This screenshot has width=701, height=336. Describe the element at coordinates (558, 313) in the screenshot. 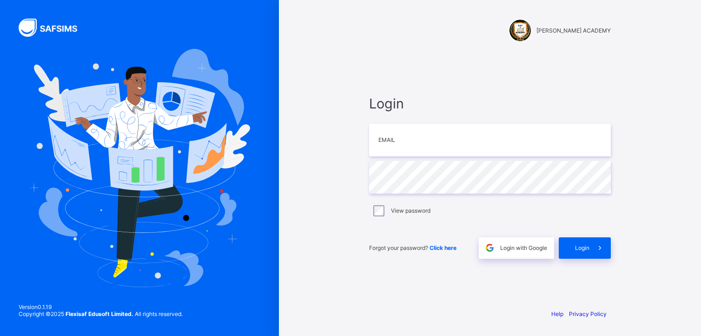

I see `a: Help` at that location.